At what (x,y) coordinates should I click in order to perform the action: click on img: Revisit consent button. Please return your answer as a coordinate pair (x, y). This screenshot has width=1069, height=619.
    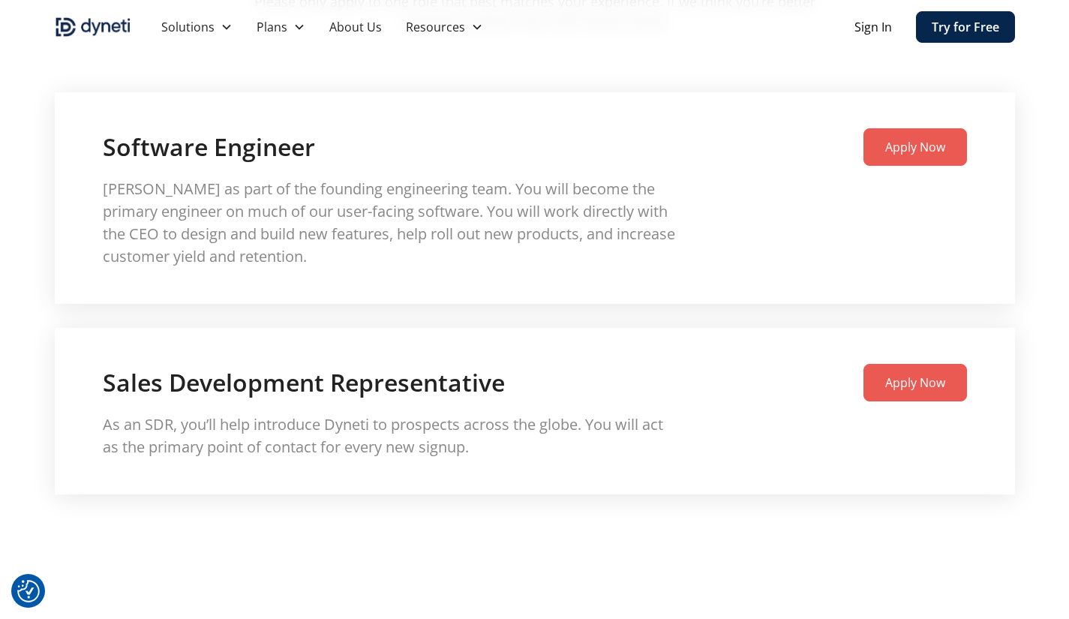
    Looking at the image, I should click on (28, 591).